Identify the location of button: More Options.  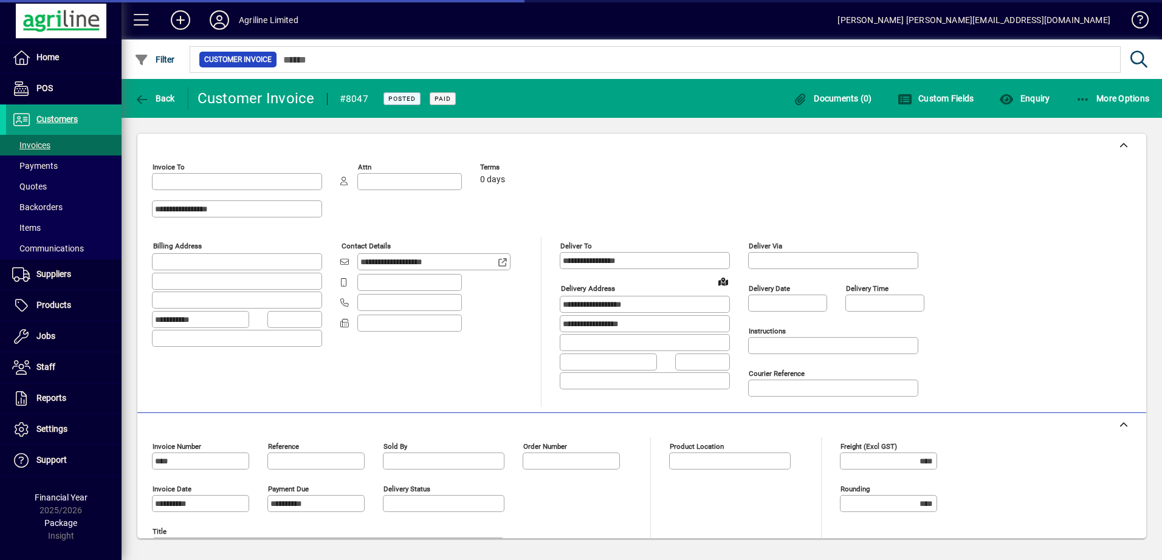
(1113, 98).